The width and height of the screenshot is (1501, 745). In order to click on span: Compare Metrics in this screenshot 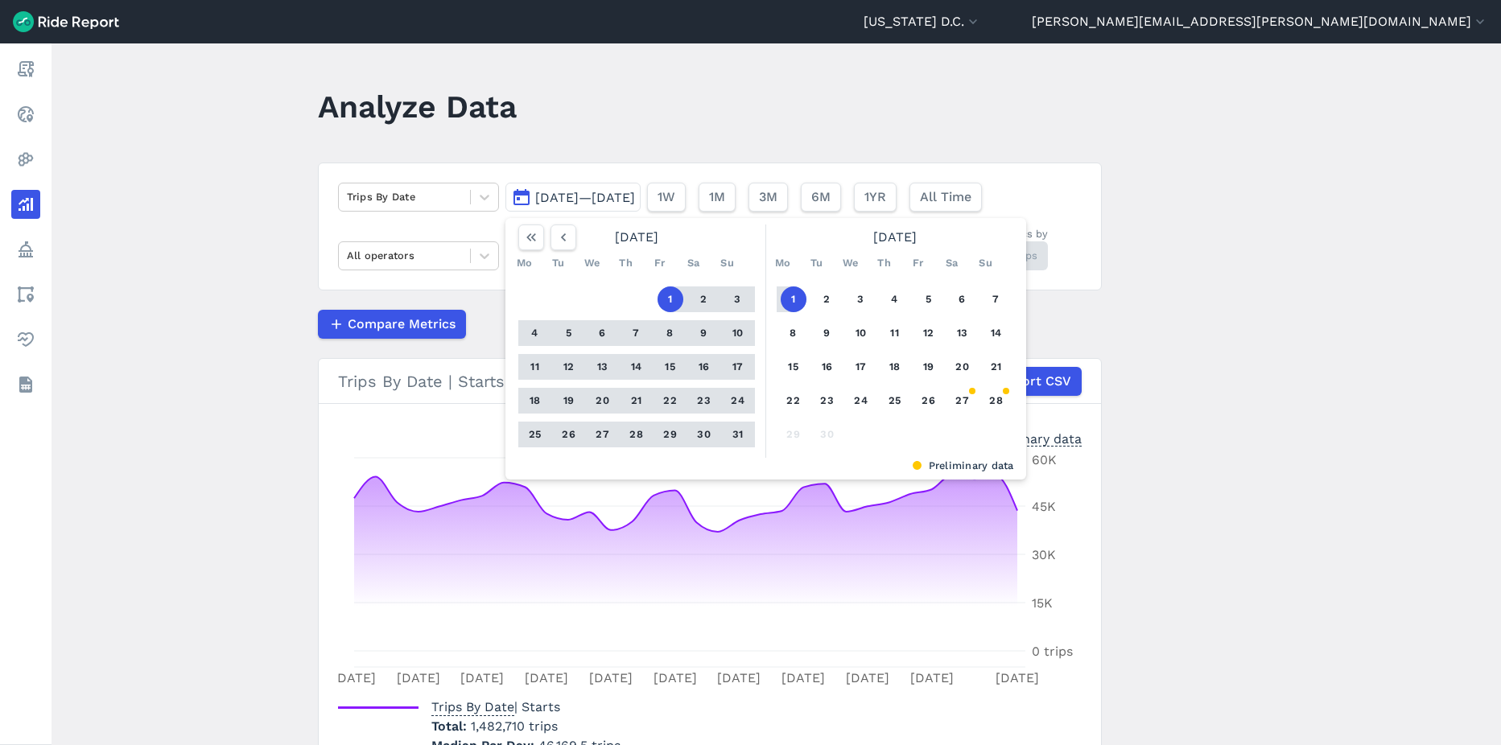, I will do `click(402, 324)`.